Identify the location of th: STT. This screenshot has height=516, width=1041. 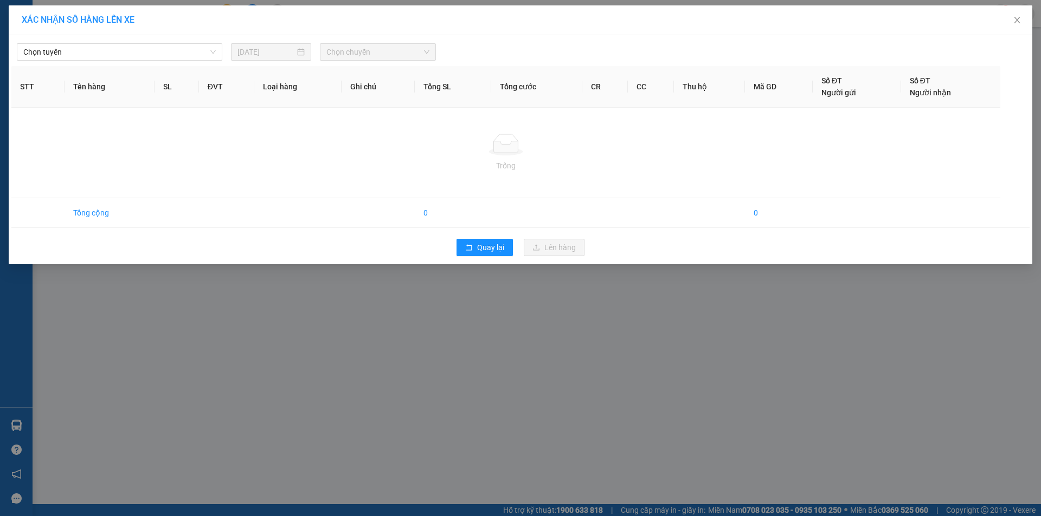
(38, 87).